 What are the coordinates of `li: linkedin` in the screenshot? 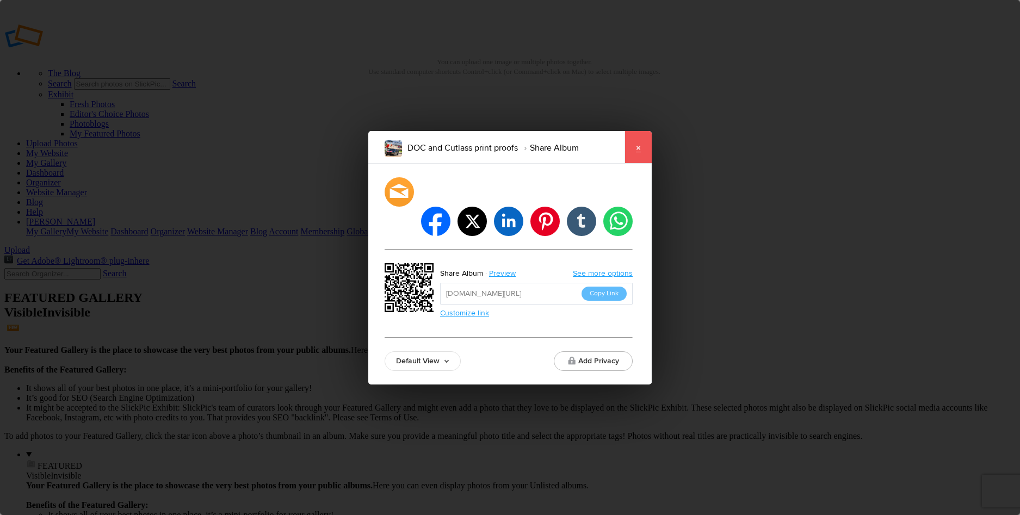 It's located at (509, 221).